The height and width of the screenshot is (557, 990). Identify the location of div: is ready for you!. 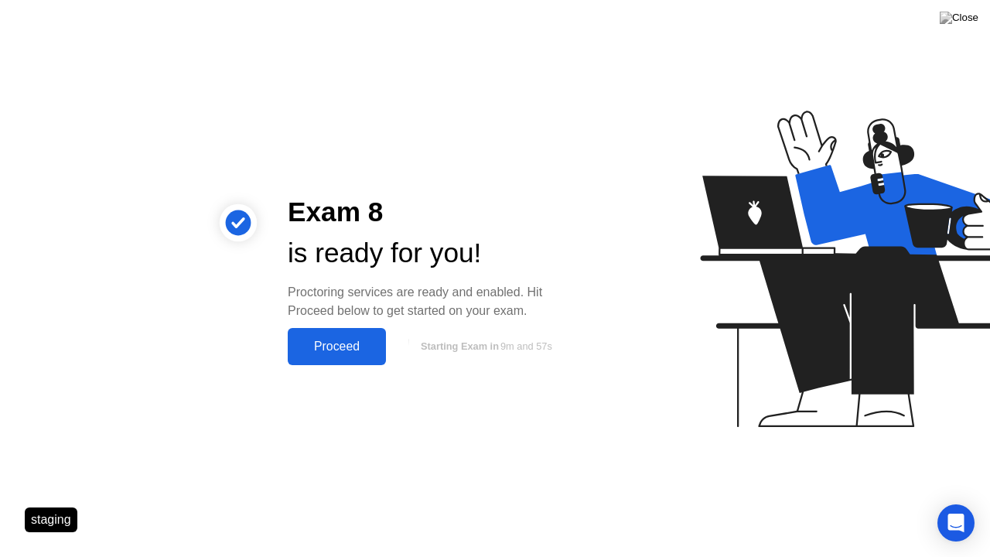
(431, 253).